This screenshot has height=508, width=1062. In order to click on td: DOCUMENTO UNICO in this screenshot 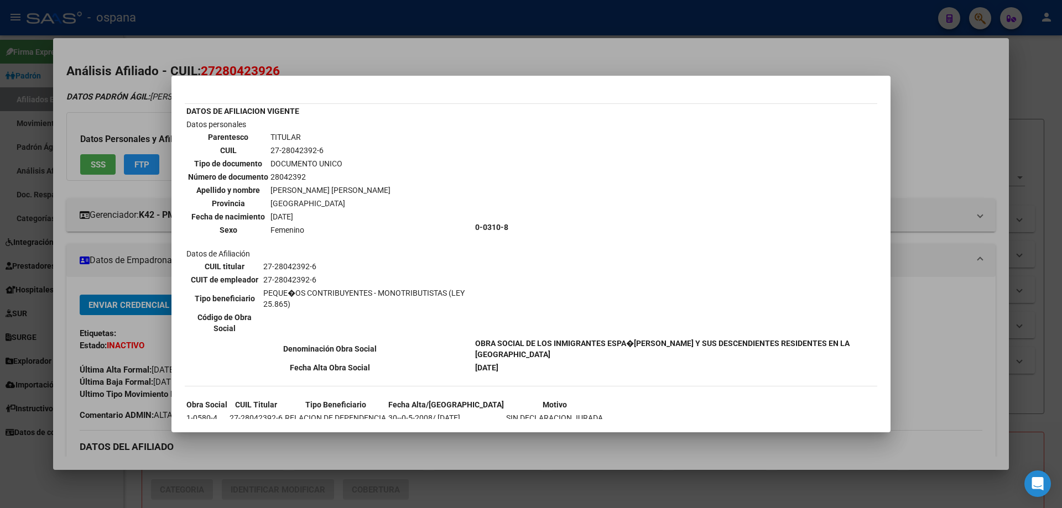, I will do `click(330, 164)`.